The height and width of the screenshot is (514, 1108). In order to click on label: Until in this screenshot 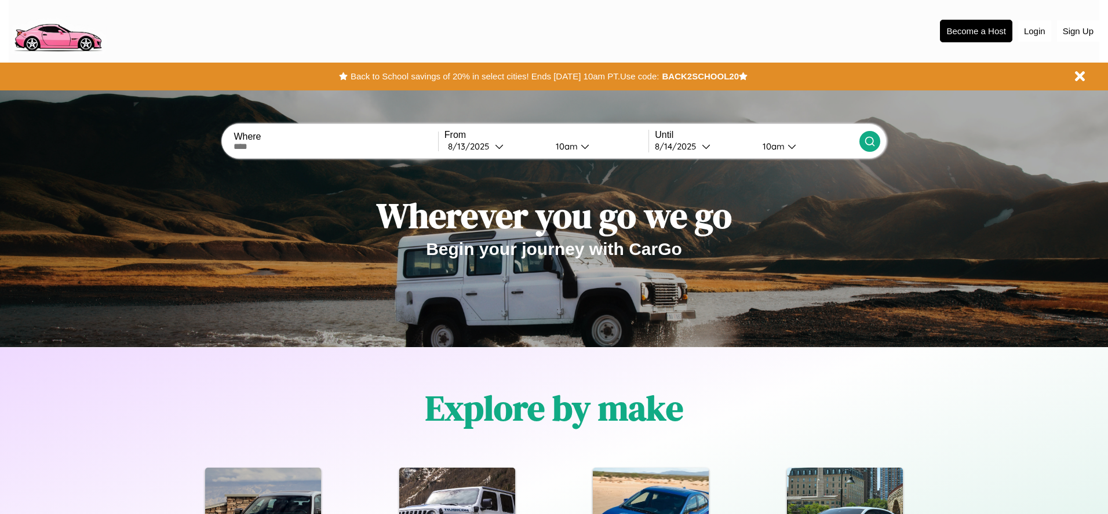, I will do `click(757, 135)`.